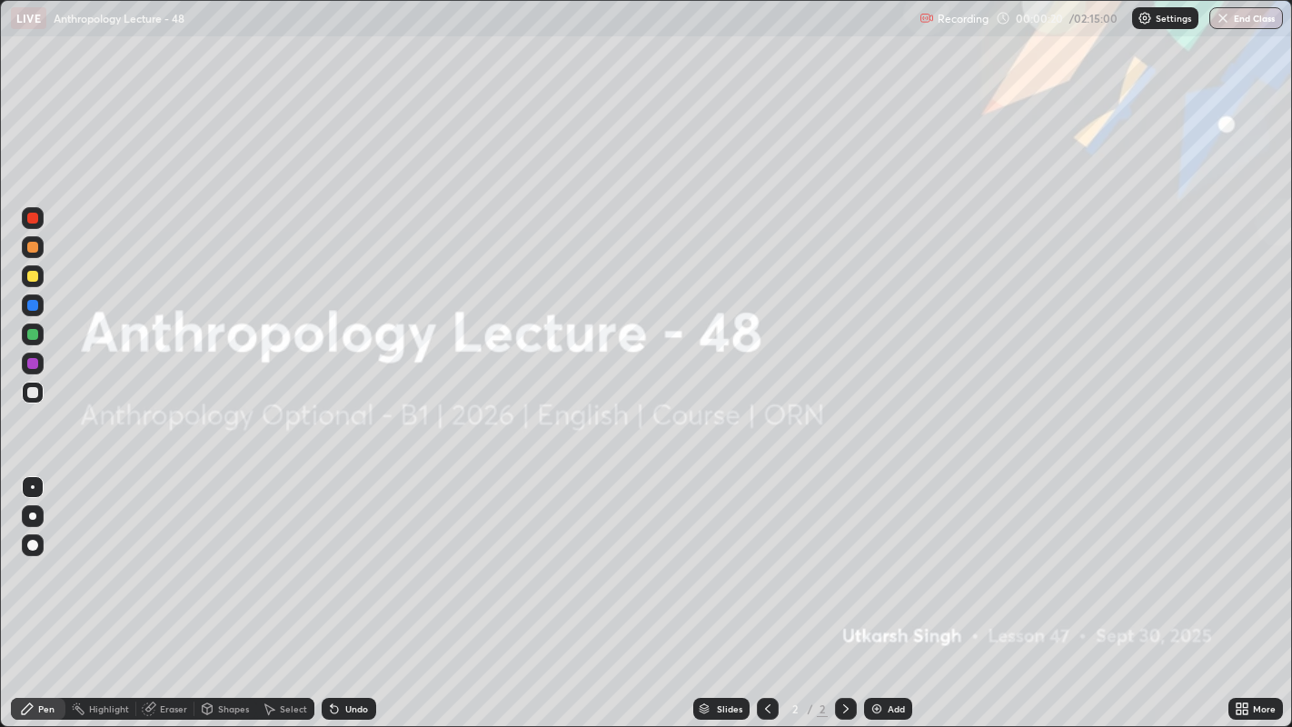  Describe the element at coordinates (1223, 18) in the screenshot. I see `img: end-class-cross` at that location.